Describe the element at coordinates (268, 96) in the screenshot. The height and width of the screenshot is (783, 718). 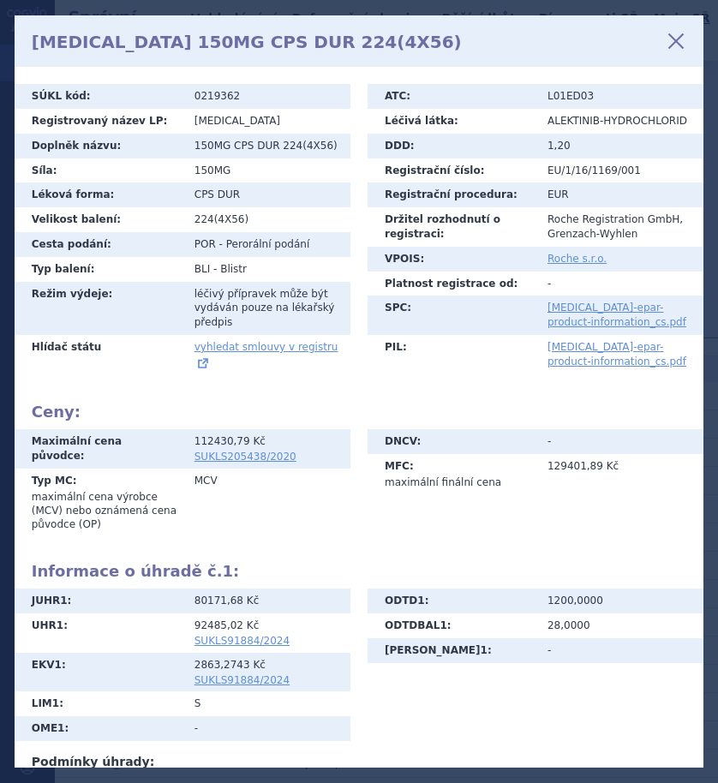
I see `td: 0219362` at that location.